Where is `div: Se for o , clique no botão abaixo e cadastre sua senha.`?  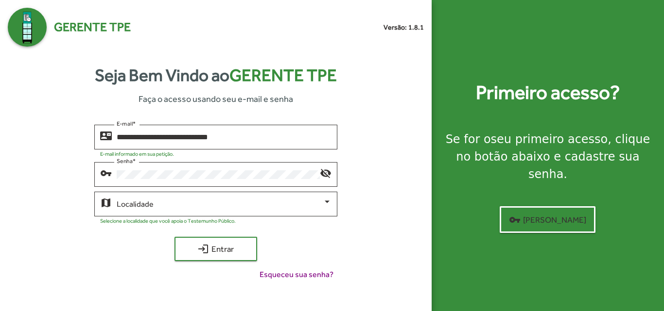 div: Se for o , clique no botão abaixo e cadastre sua senha. is located at coordinates (547, 157).